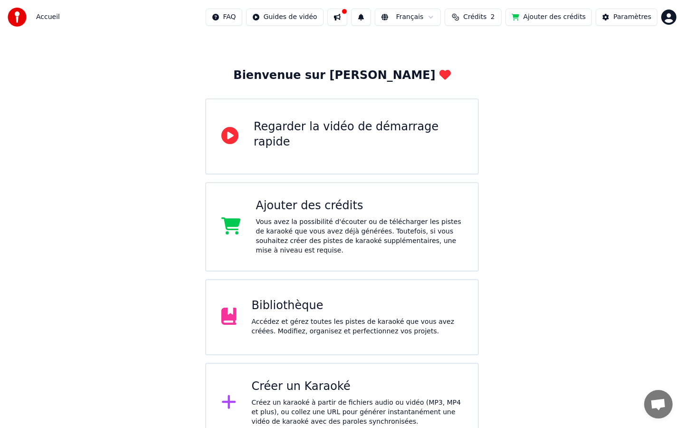 The height and width of the screenshot is (428, 684). Describe the element at coordinates (357, 327) in the screenshot. I see `div: Accédez et gérez toutes les pistes de karaoké que vous avez créées. Modifiez, organisez et perfec...` at that location.